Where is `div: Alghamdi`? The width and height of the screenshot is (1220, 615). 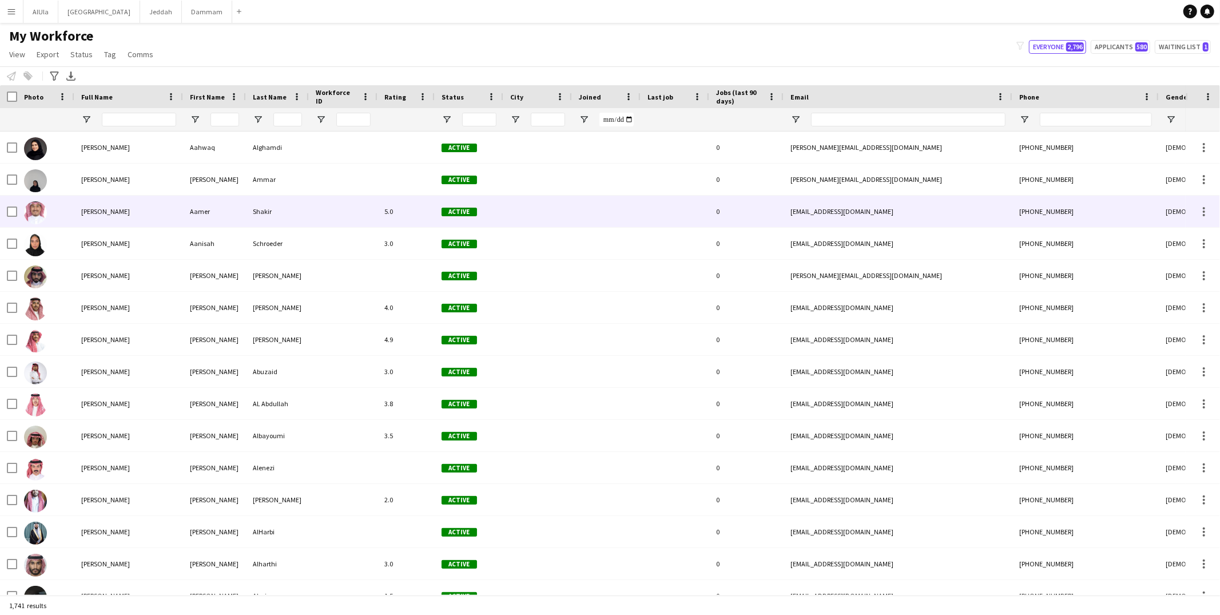
div: Alghamdi is located at coordinates (277, 147).